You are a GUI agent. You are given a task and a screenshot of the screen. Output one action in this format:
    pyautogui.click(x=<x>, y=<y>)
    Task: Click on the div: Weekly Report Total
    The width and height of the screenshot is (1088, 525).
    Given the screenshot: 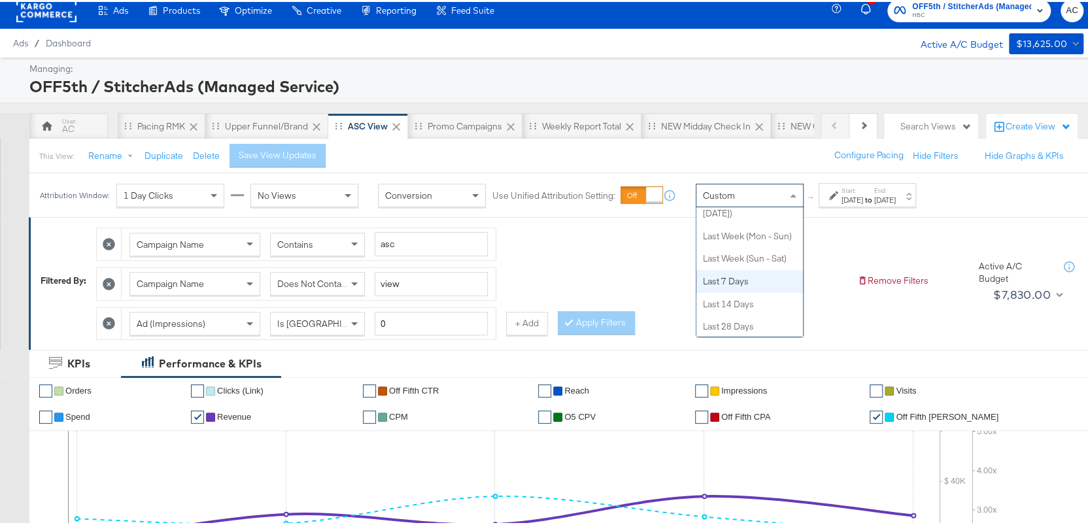 What is the action you would take?
    pyautogui.click(x=581, y=124)
    